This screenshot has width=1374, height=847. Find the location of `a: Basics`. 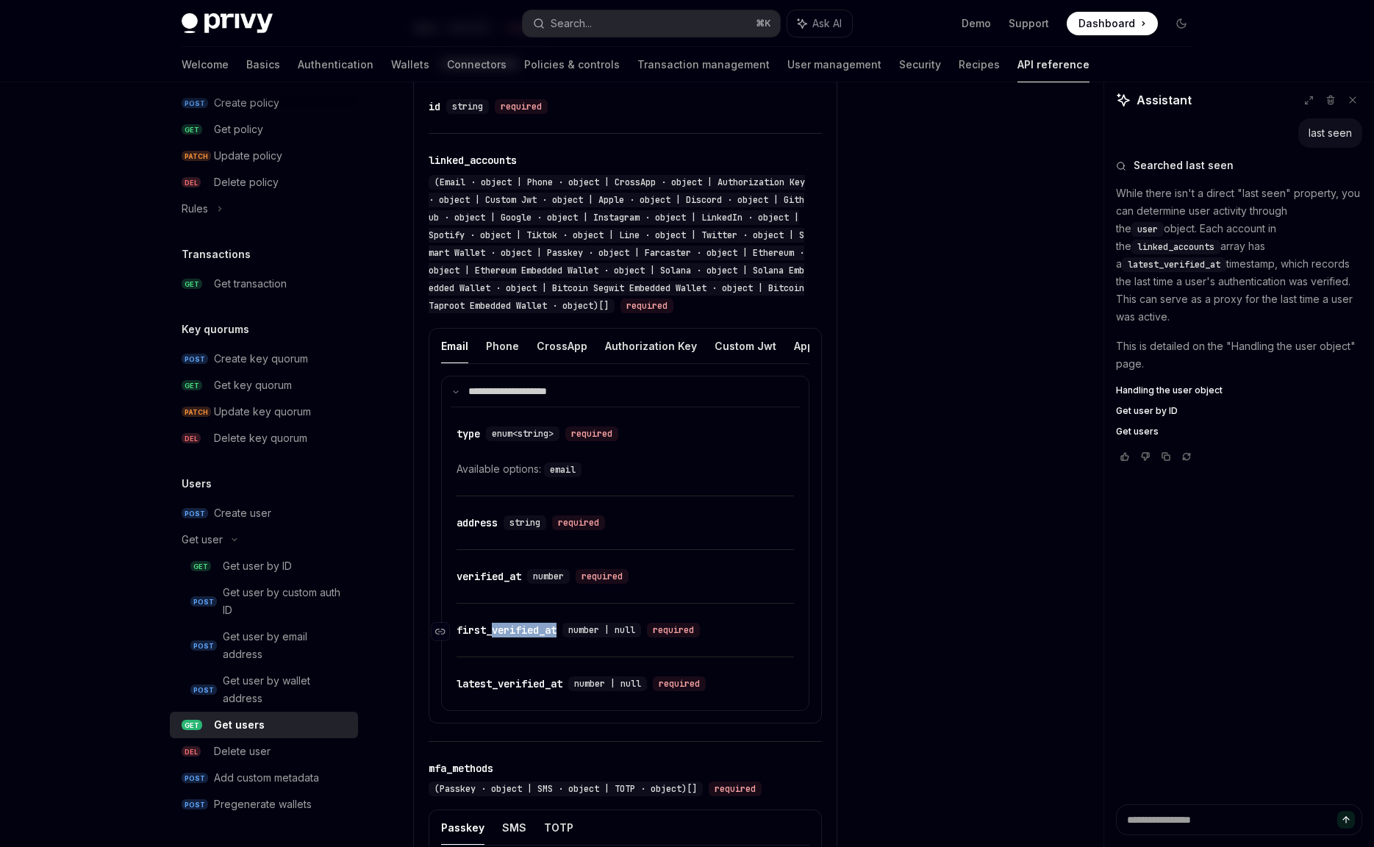

a: Basics is located at coordinates (263, 65).